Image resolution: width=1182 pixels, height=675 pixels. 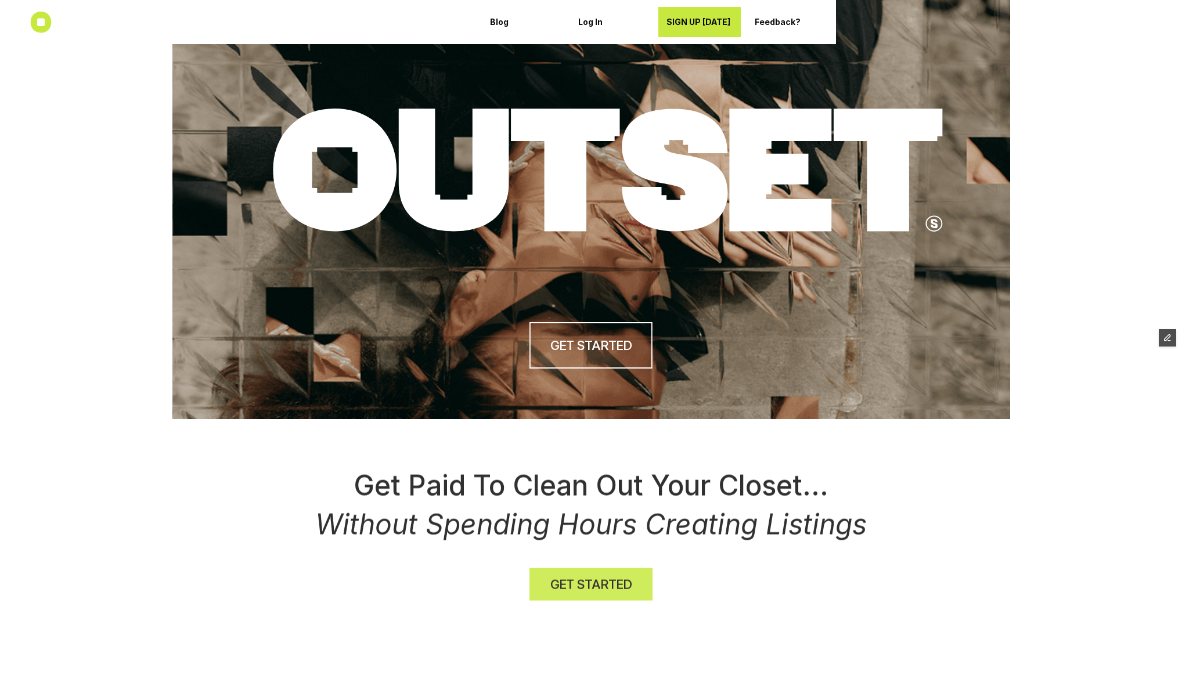 What do you see at coordinates (788, 22) in the screenshot?
I see `a: Feedback?` at bounding box center [788, 22].